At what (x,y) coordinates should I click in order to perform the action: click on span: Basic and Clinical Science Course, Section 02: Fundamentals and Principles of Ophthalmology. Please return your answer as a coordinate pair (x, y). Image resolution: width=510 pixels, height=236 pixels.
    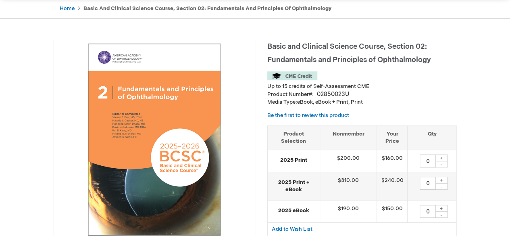
    Looking at the image, I should click on (349, 53).